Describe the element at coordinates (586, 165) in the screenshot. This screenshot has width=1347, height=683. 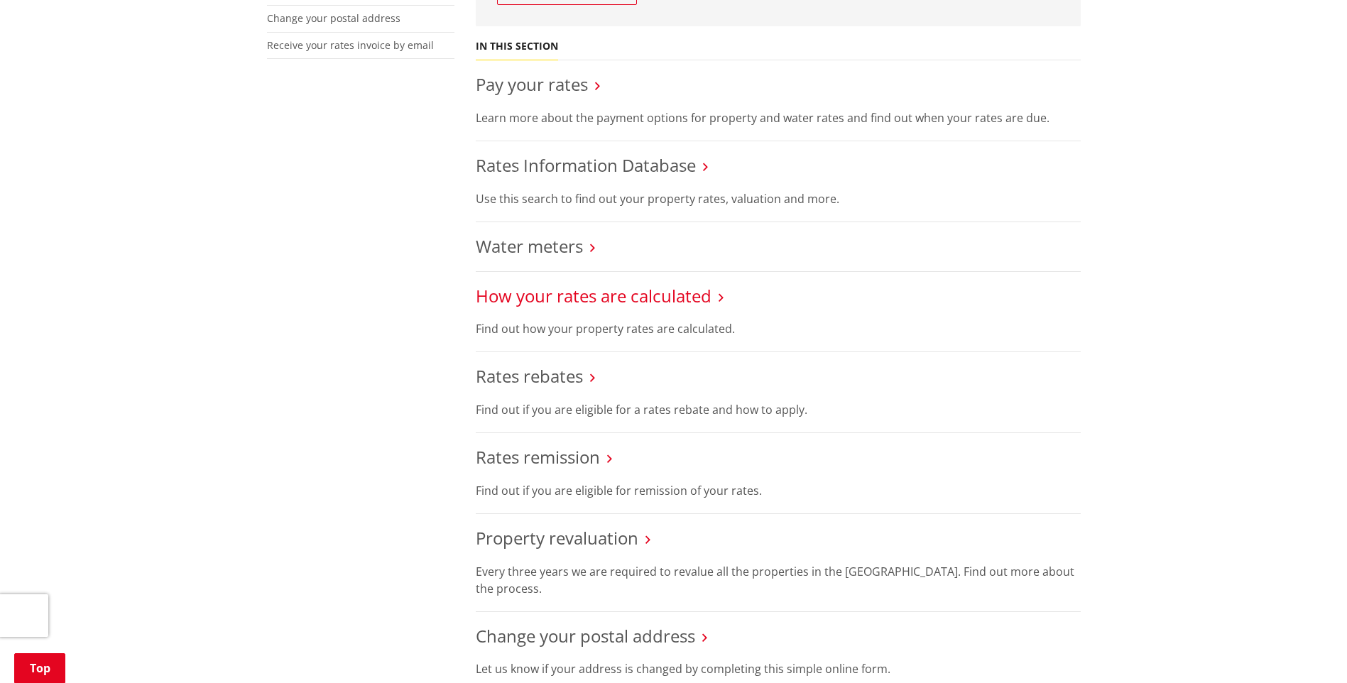
I see `a: Rates Information Database` at that location.